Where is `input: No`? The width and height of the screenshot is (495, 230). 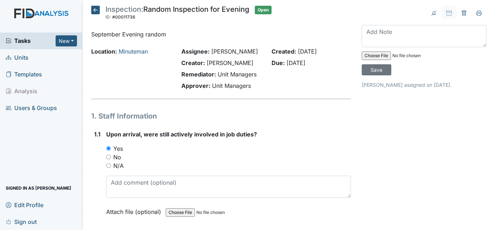
input: No is located at coordinates (108, 157).